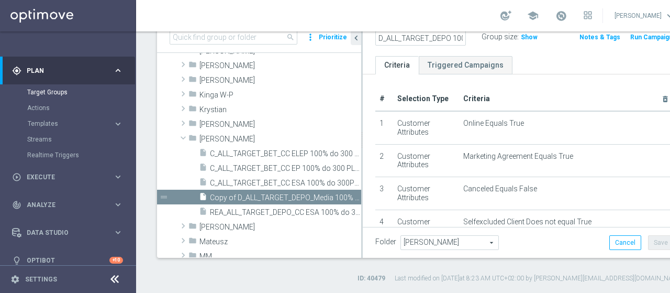 The height and width of the screenshot is (293, 670). What do you see at coordinates (68, 177) in the screenshot?
I see `button: play_circle_outline Execute keyboard_arrow_right` at bounding box center [68, 177].